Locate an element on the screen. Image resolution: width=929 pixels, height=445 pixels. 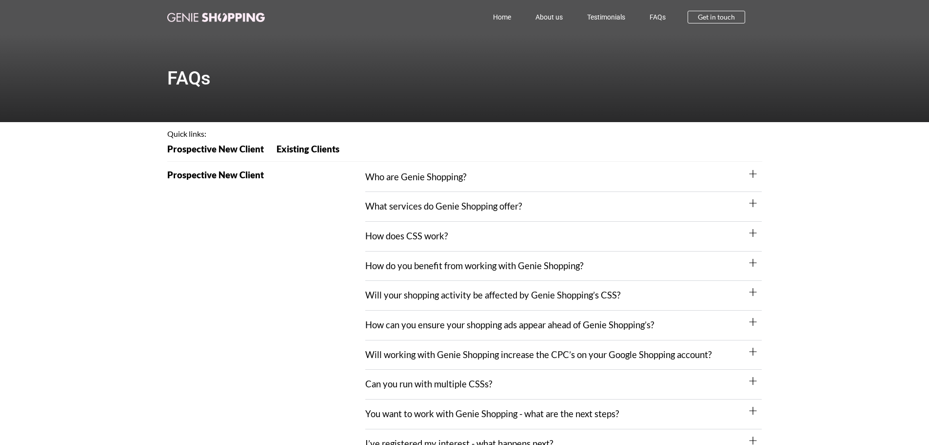
div: What services do Genie Shopping offer? is located at coordinates (564, 206).